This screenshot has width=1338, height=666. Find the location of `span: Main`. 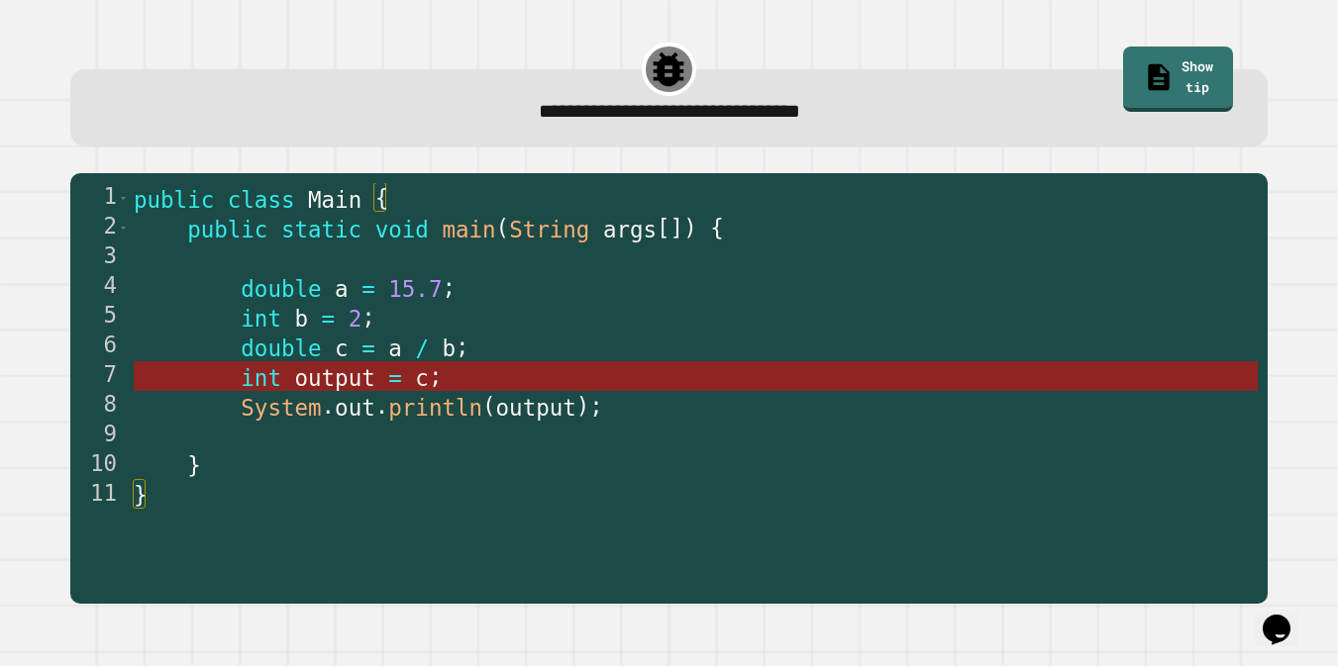

span: Main is located at coordinates (335, 199).